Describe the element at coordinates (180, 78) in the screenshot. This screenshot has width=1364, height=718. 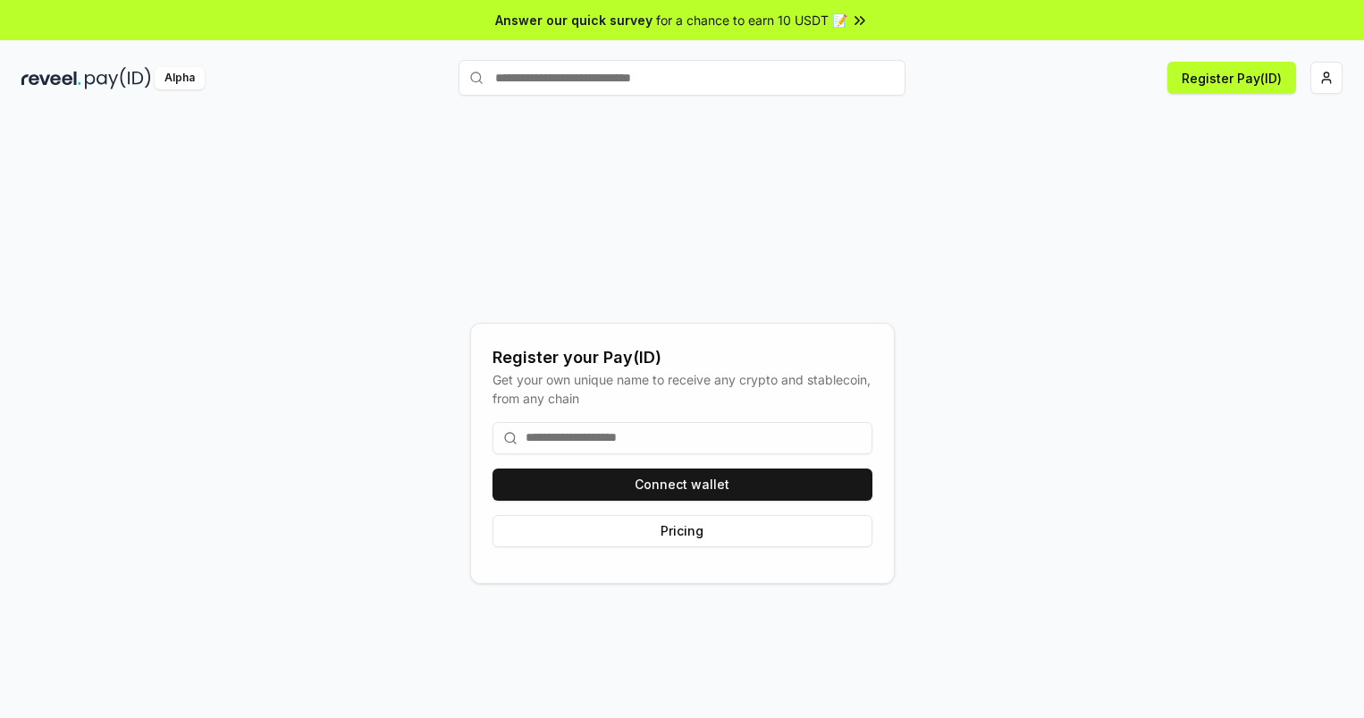
I see `div: Alpha` at that location.